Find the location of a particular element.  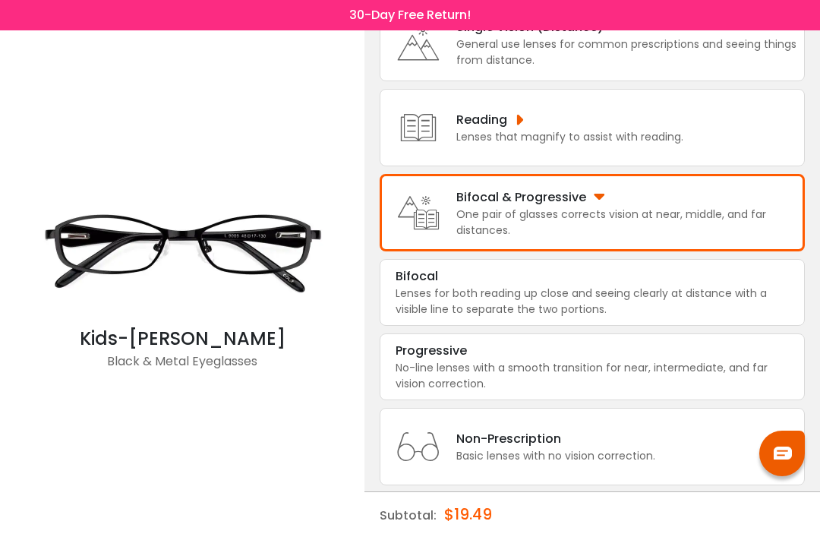

div: Basic lenses with no vision correction. is located at coordinates (555, 455).